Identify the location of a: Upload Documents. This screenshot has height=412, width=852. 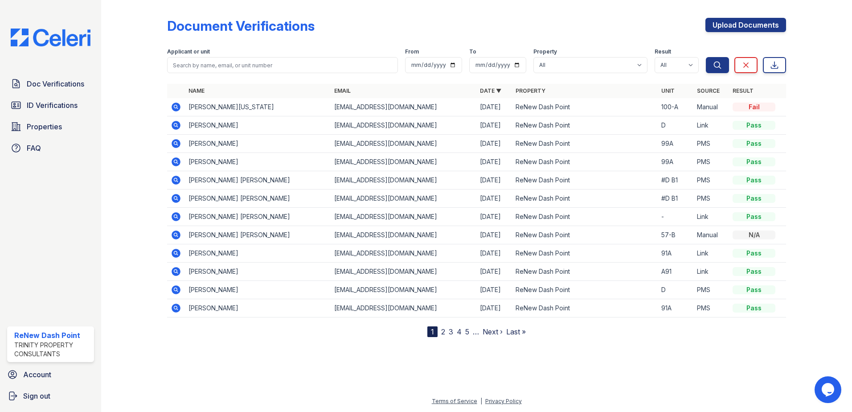
(746, 25).